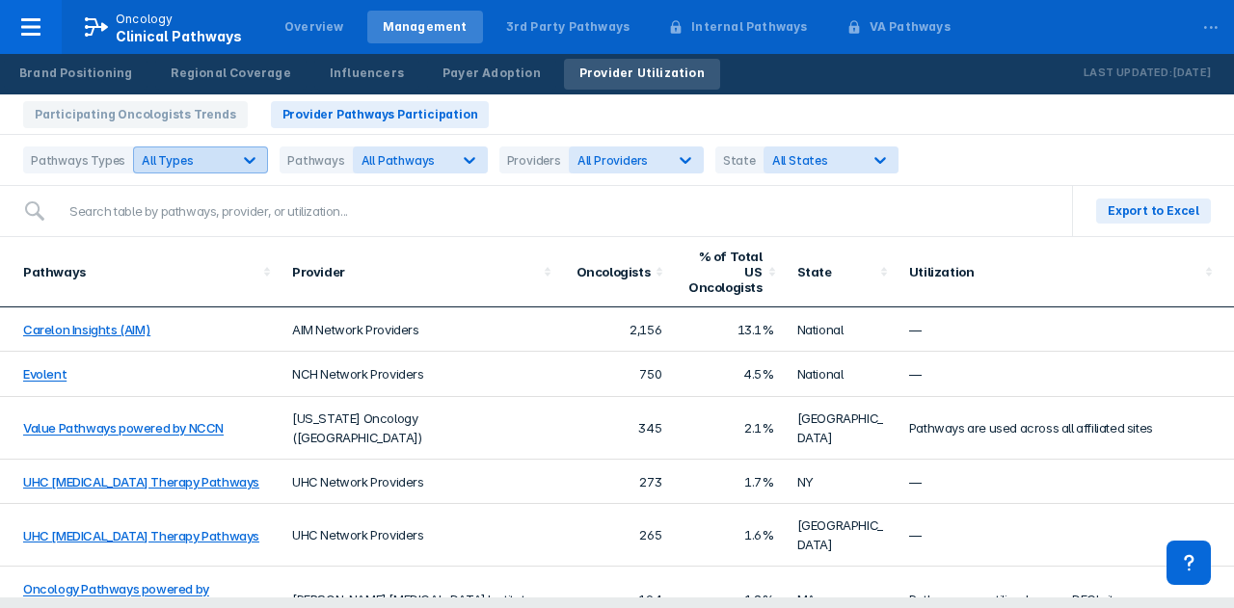 The height and width of the screenshot is (608, 1234). Describe the element at coordinates (729, 482) in the screenshot. I see `td: 1.7%` at that location.